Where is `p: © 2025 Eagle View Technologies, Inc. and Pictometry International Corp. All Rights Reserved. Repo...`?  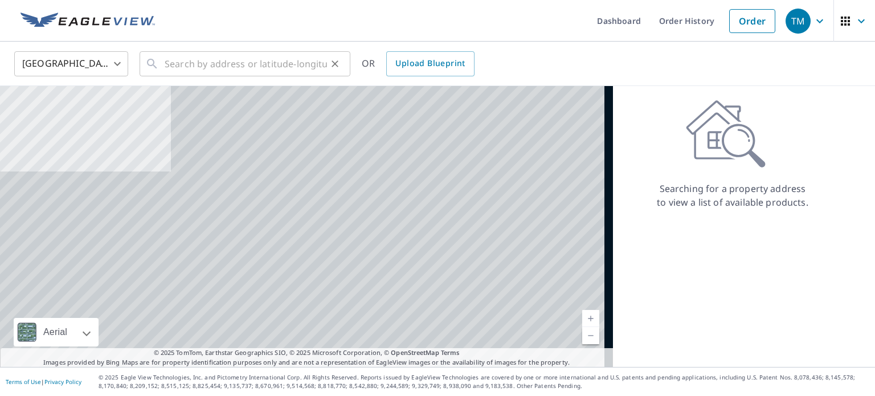 p: © 2025 Eagle View Technologies, Inc. and Pictometry International Corp. All Rights Reserved. Repo... is located at coordinates (484, 382).